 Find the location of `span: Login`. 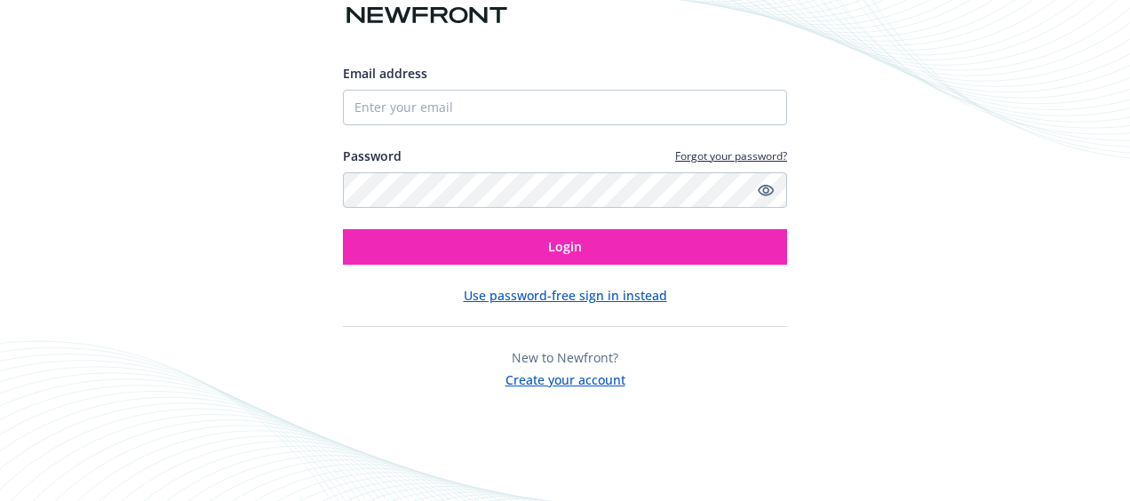

span: Login is located at coordinates (565, 246).